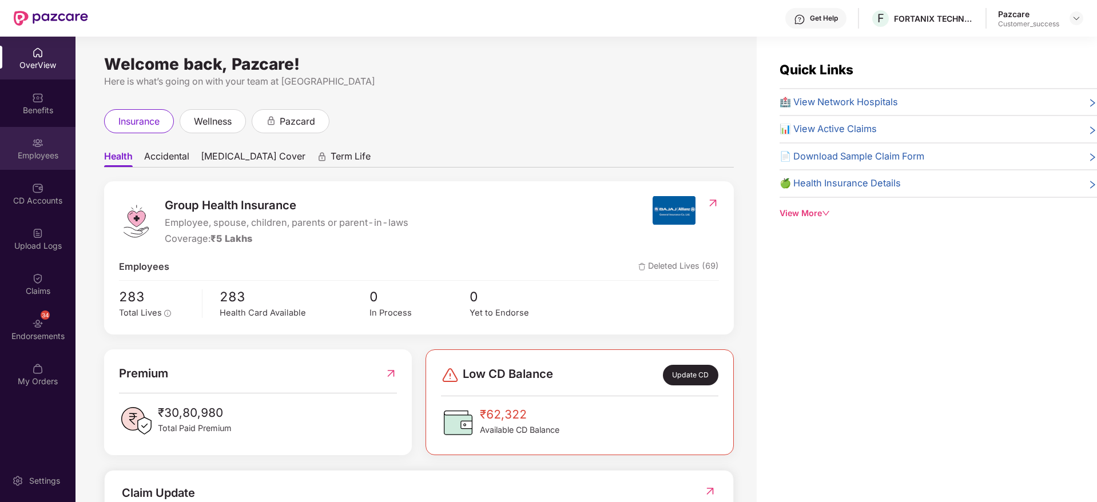 This screenshot has width=1097, height=502. Describe the element at coordinates (139, 121) in the screenshot. I see `span: insurance` at that location.